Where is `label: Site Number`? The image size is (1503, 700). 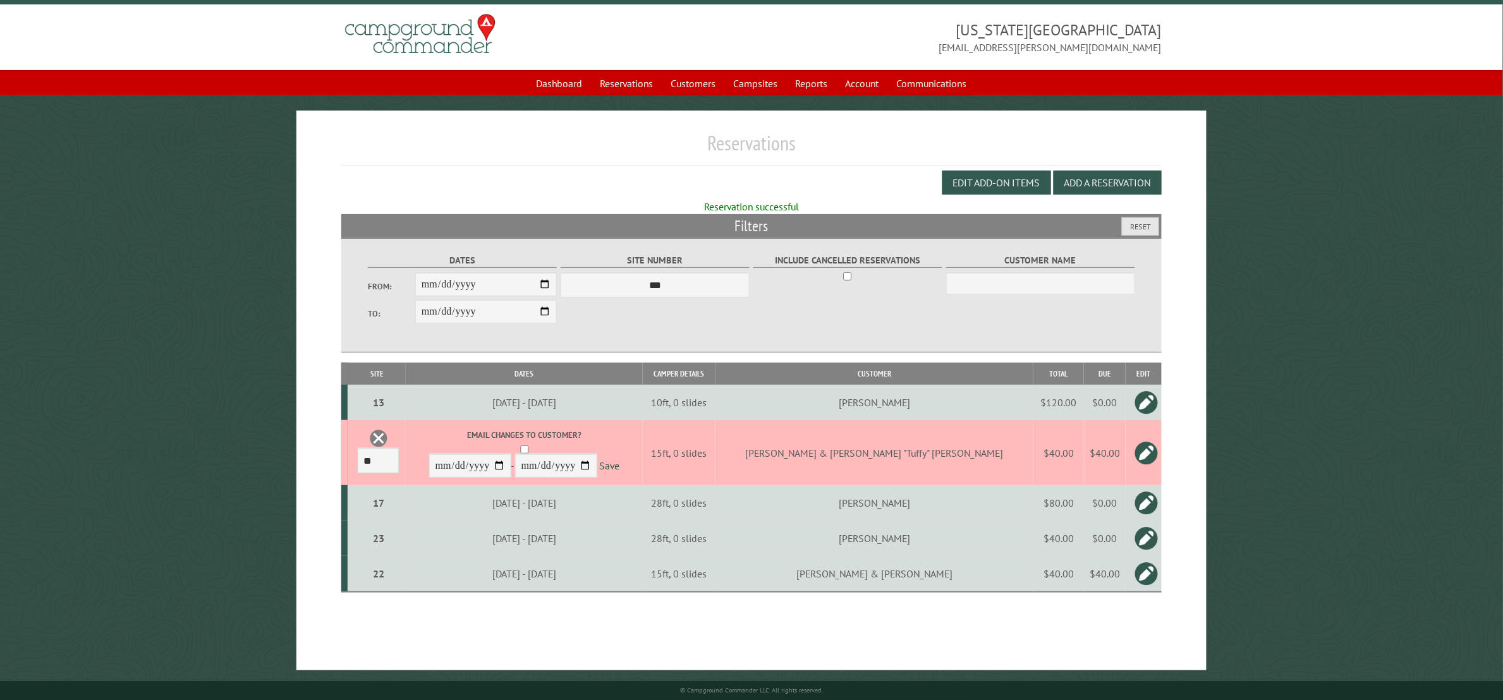 label: Site Number is located at coordinates (655, 260).